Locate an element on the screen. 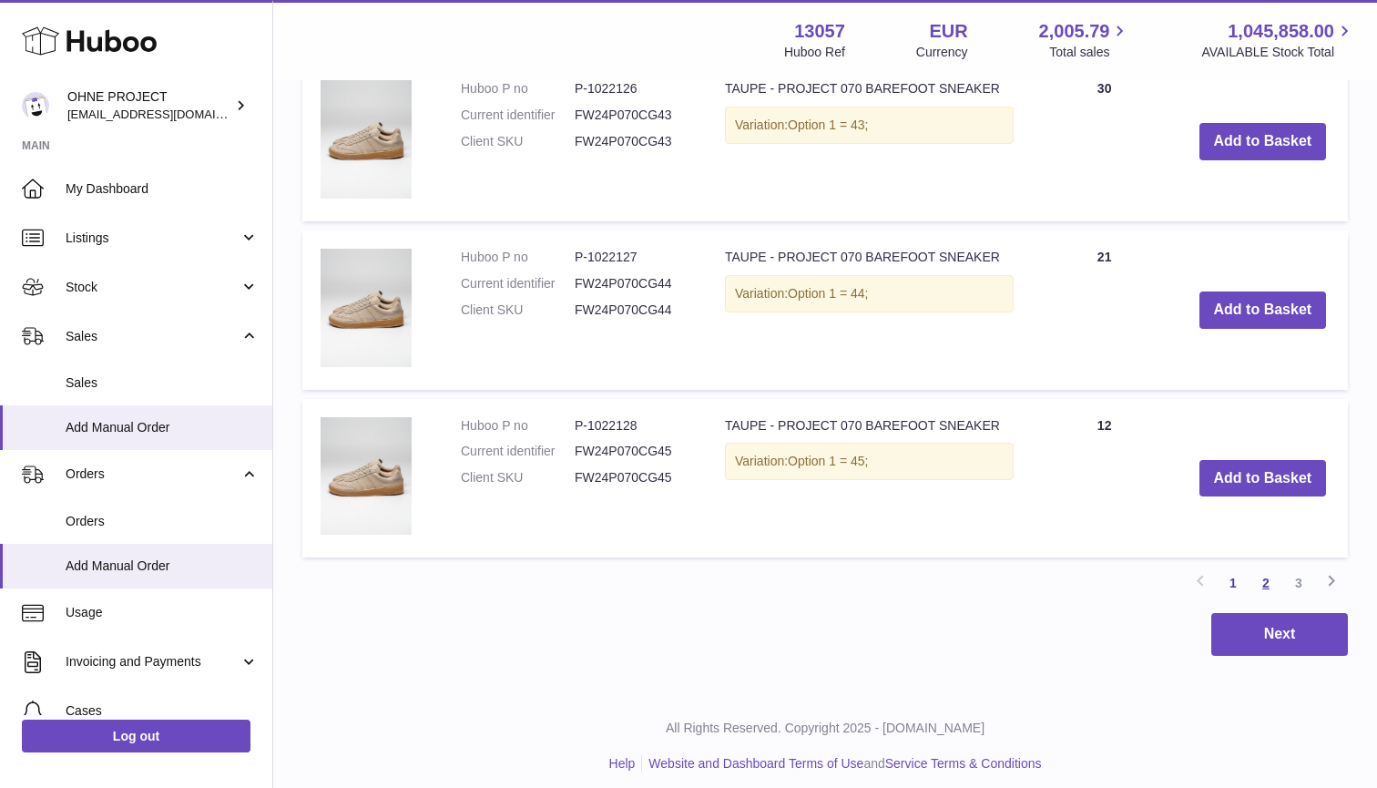 The height and width of the screenshot is (788, 1377). span: Option 1 = 44; is located at coordinates (828, 293).